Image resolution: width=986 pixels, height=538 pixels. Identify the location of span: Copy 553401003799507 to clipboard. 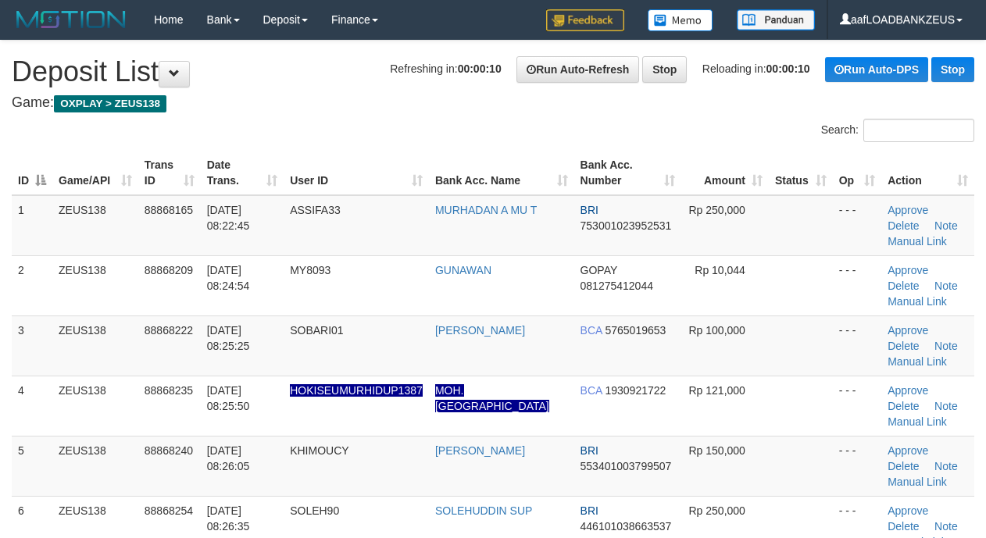
(626, 467).